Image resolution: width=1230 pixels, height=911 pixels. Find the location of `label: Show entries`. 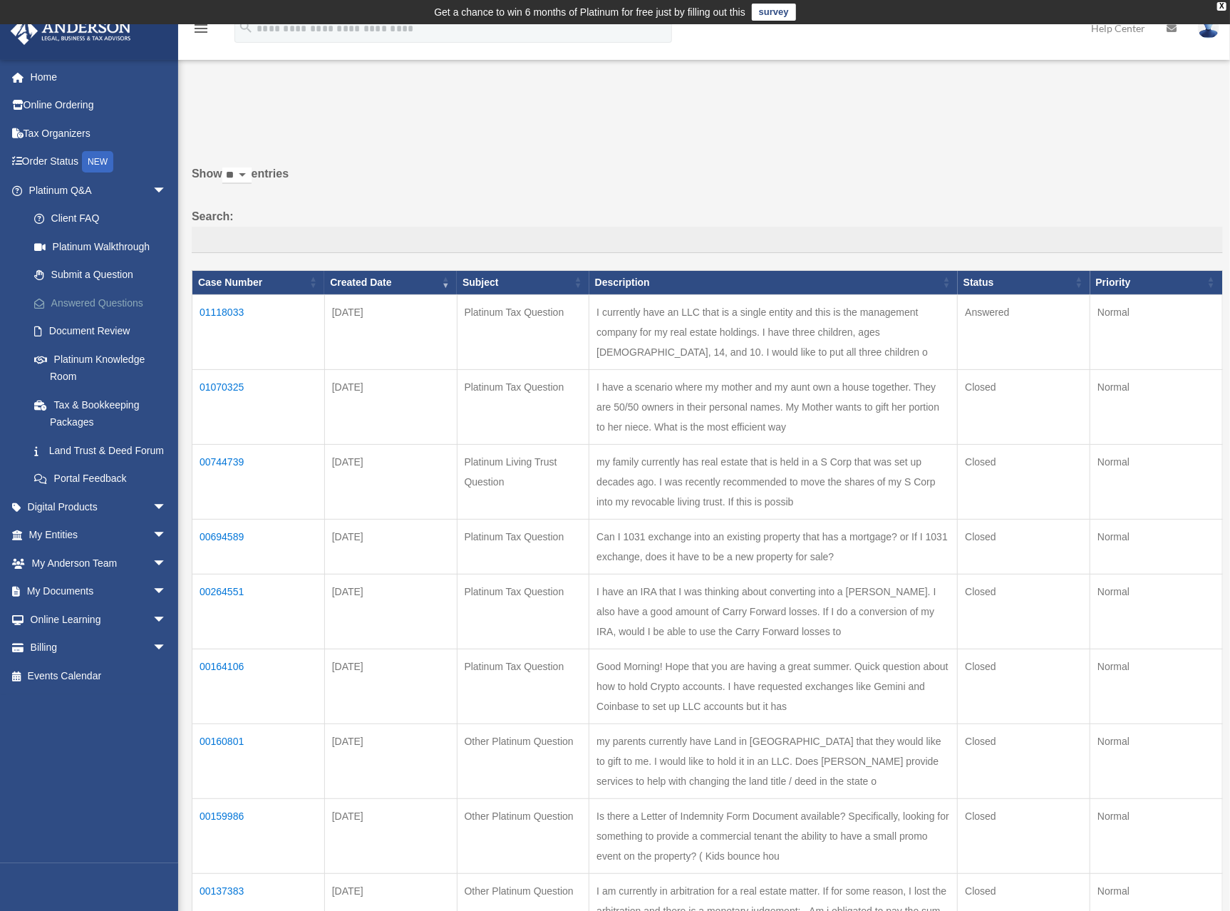

label: Show entries is located at coordinates (707, 181).